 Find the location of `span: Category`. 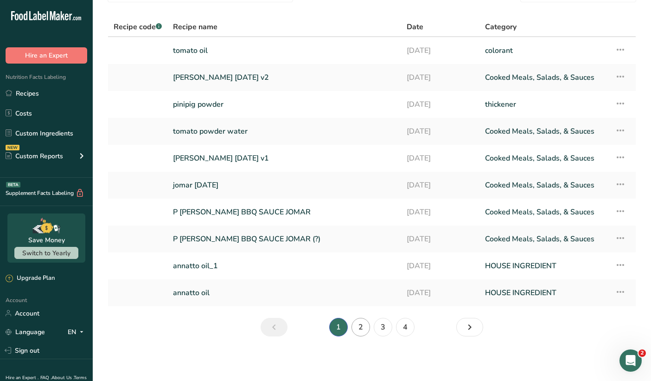

span: Category is located at coordinates (501, 27).